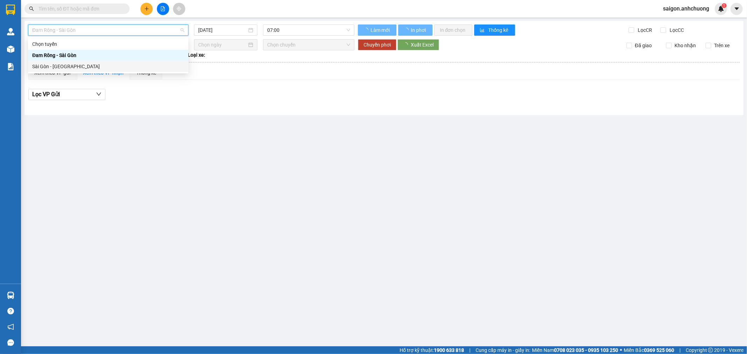 The height and width of the screenshot is (354, 747). What do you see at coordinates (483, 30) in the screenshot?
I see `span: bar-chart` at bounding box center [483, 30].